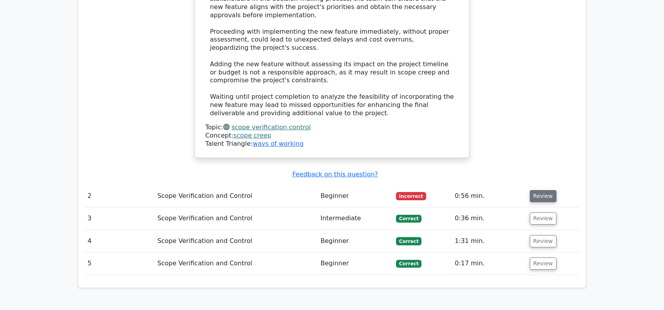 The height and width of the screenshot is (310, 664). What do you see at coordinates (355, 218) in the screenshot?
I see `td: Intermediate` at bounding box center [355, 218].